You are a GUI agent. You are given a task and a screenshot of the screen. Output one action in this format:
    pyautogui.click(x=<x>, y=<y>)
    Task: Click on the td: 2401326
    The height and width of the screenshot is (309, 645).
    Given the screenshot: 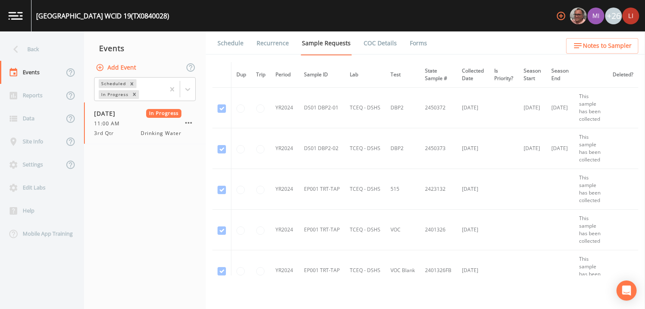 What is the action you would take?
    pyautogui.click(x=438, y=230)
    